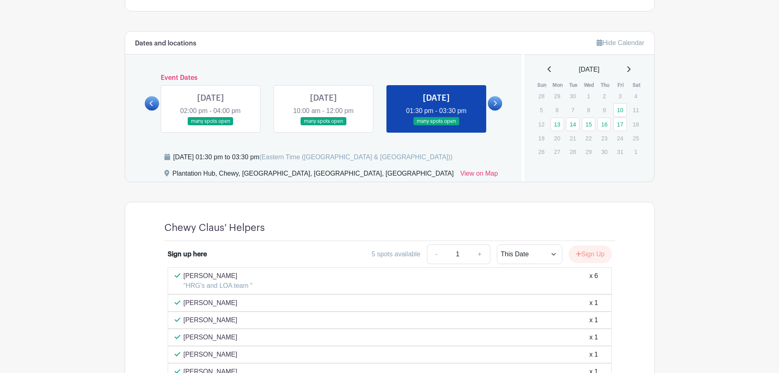 The image size is (779, 373). Describe the element at coordinates (557, 138) in the screenshot. I see `p: 20` at that location.